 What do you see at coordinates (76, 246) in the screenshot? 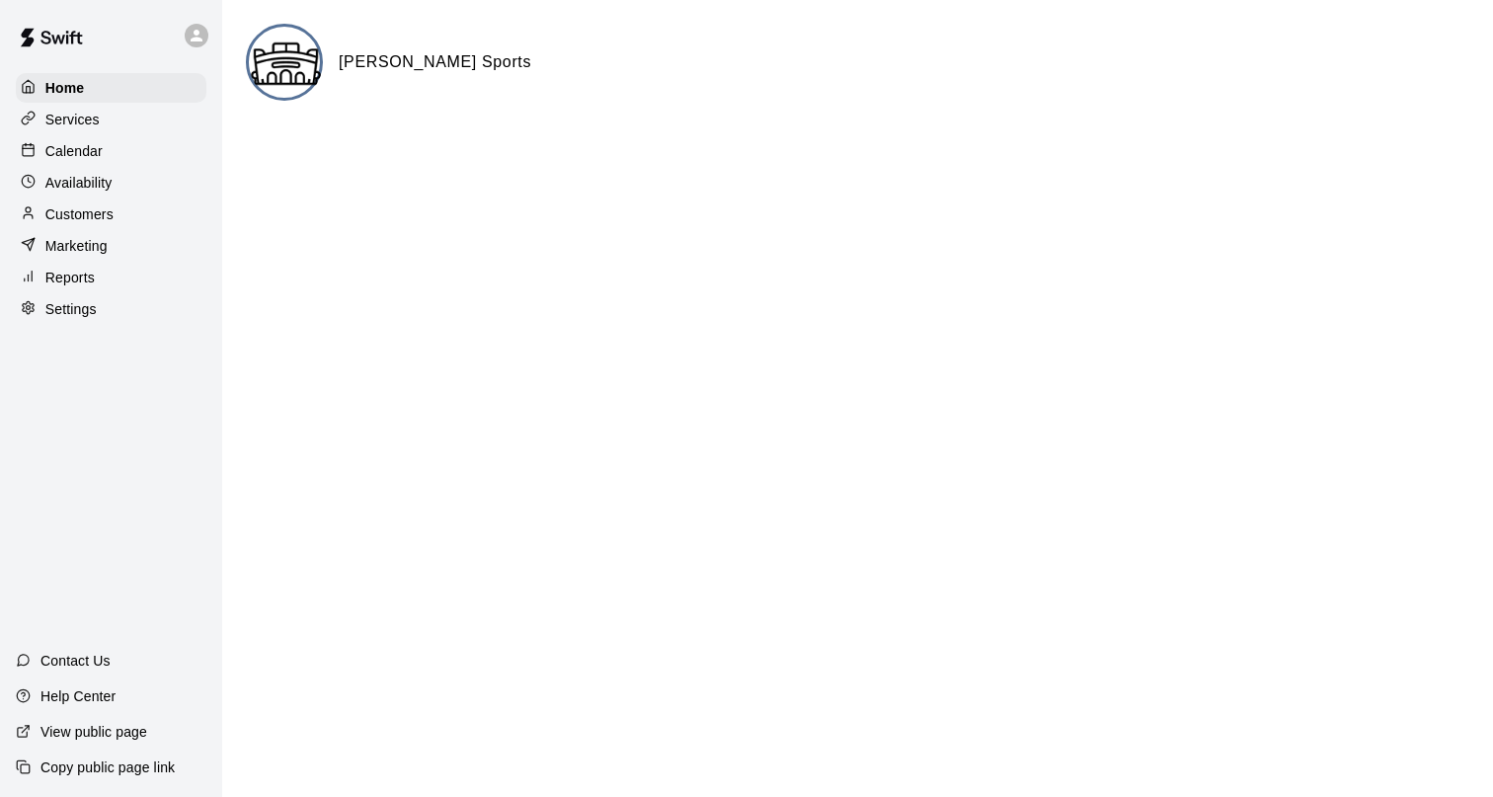
I see `p: Marketing` at bounding box center [76, 246].